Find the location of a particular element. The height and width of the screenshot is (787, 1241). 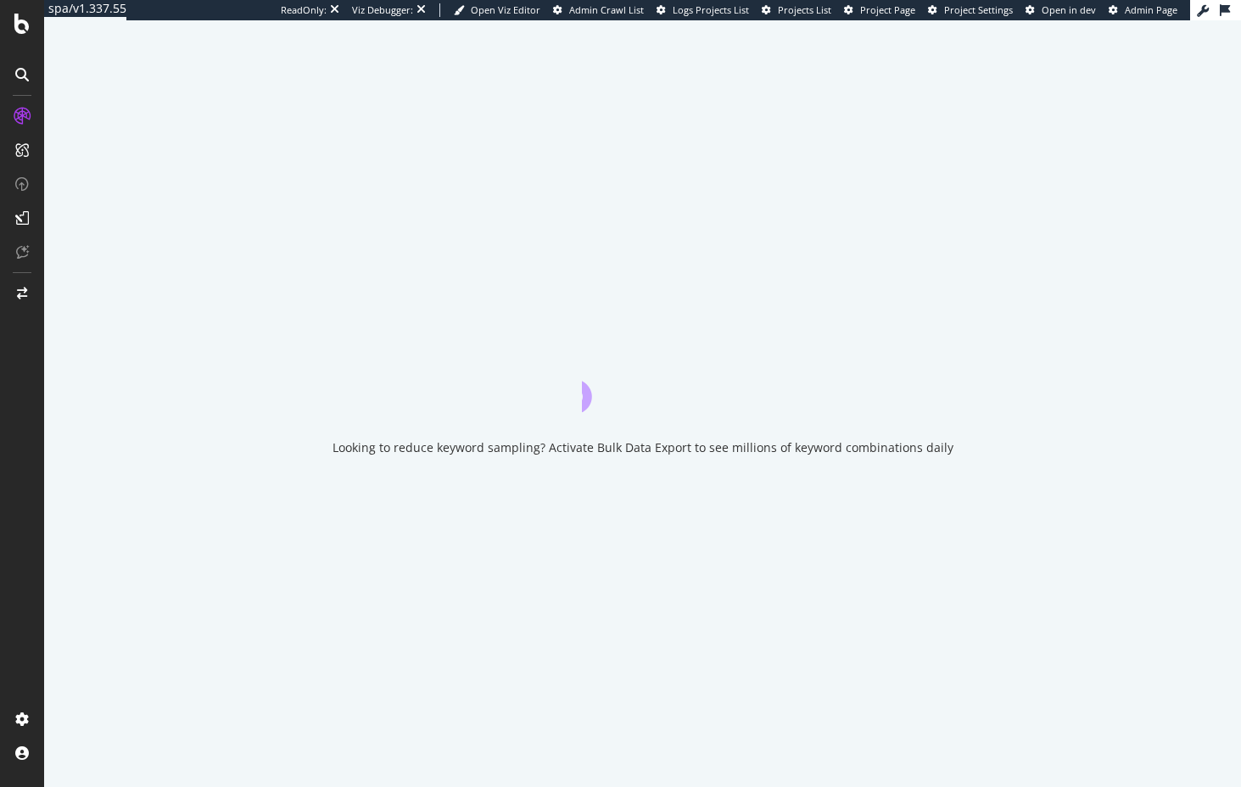

a: Projects List is located at coordinates (796, 10).